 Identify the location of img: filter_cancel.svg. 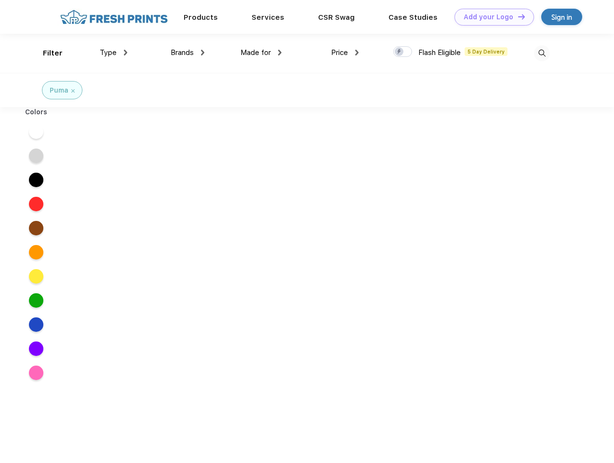
(73, 91).